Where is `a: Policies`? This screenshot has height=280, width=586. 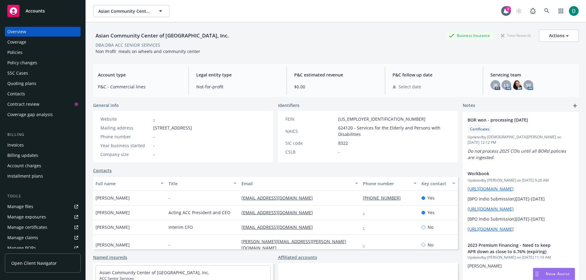 a: Policies is located at coordinates (43, 52).